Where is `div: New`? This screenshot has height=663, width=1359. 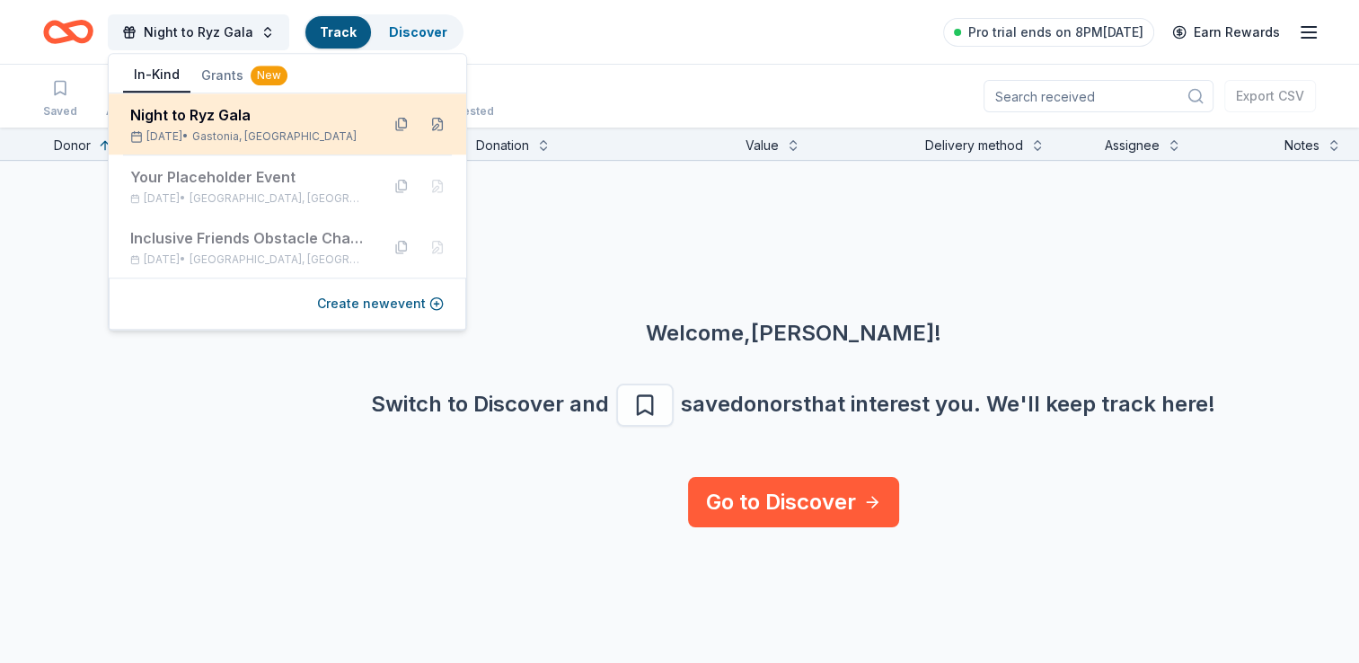
div: New is located at coordinates (268, 75).